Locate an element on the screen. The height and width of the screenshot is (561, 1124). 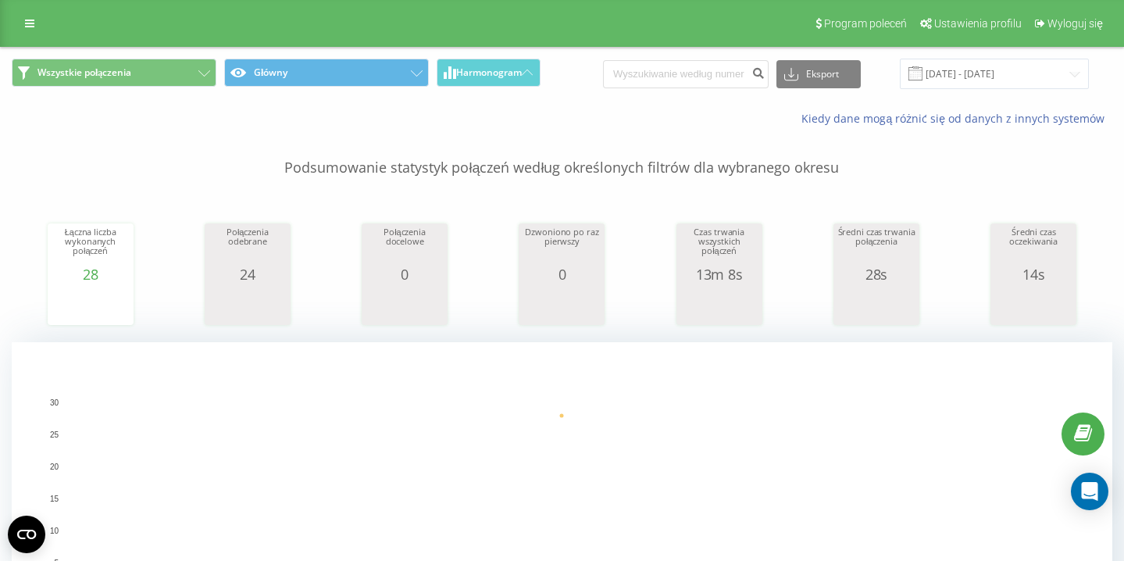
div: Open Intercom Messenger is located at coordinates (1090, 491).